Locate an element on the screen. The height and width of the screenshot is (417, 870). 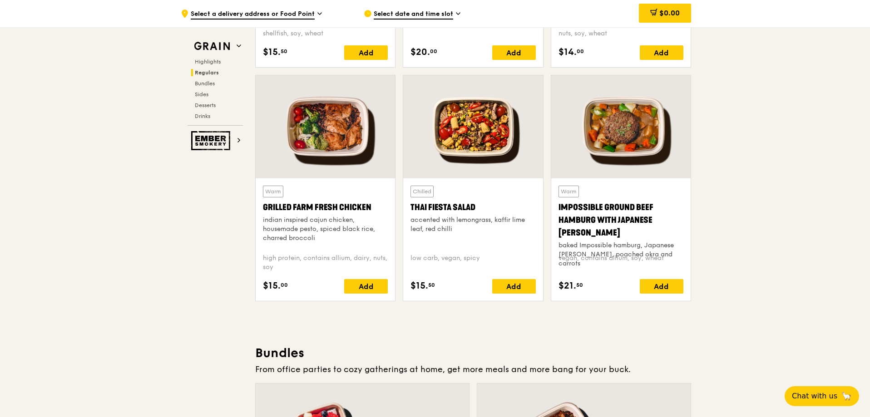
div: accented with lemongrass, kaffir lime leaf, red chilli is located at coordinates (473, 225).